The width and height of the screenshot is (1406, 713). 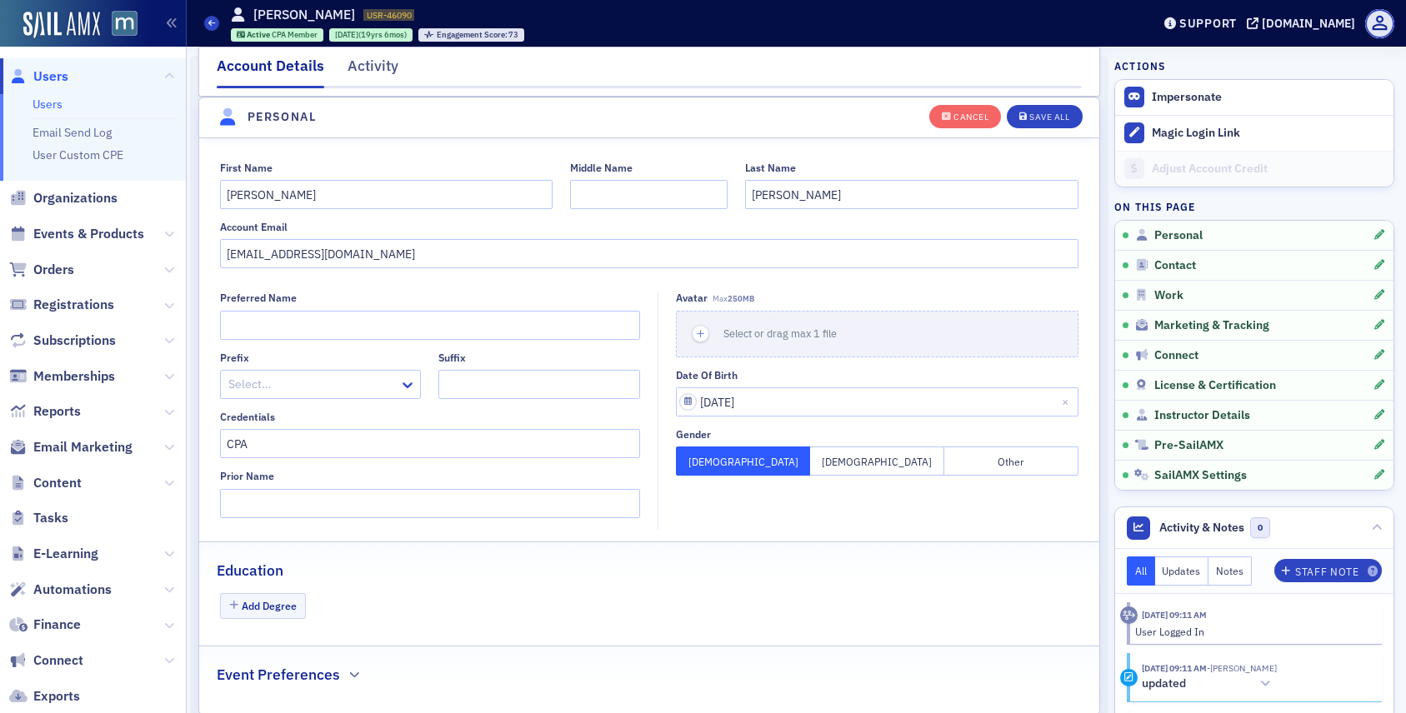 I want to click on div: (19yrs 6mos), so click(x=371, y=34).